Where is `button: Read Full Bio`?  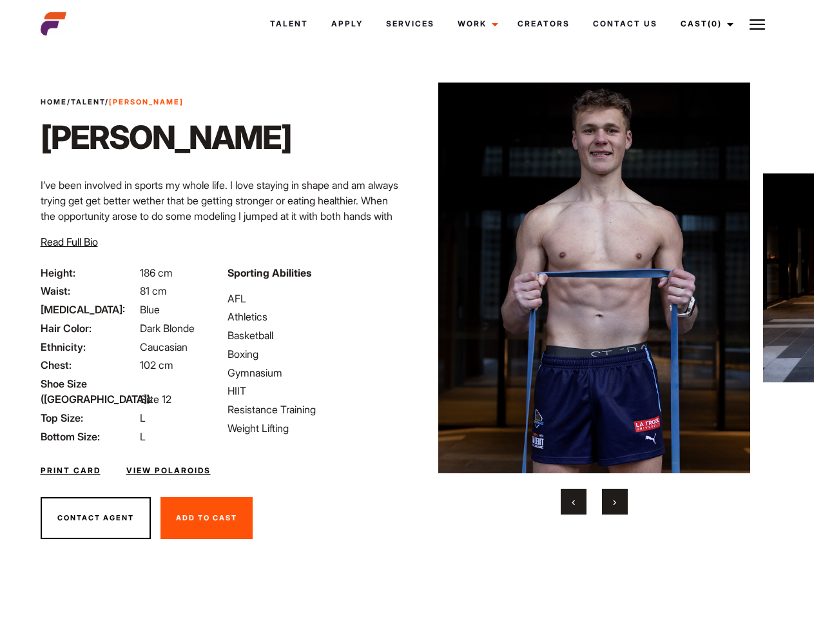 button: Read Full Bio is located at coordinates (69, 242).